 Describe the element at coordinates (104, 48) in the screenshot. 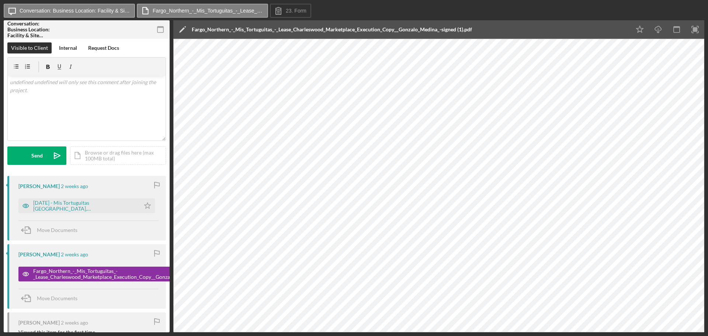

I see `div: Request Docs` at that location.